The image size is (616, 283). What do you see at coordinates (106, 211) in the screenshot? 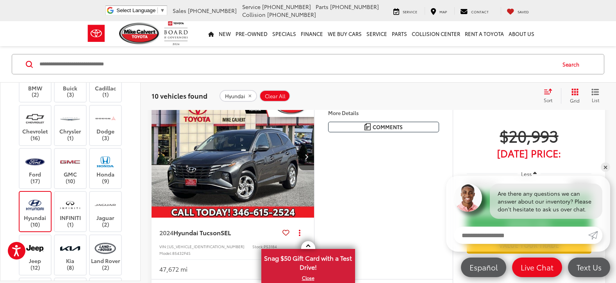
I see `label: Jaguar (2)` at bounding box center [106, 211].